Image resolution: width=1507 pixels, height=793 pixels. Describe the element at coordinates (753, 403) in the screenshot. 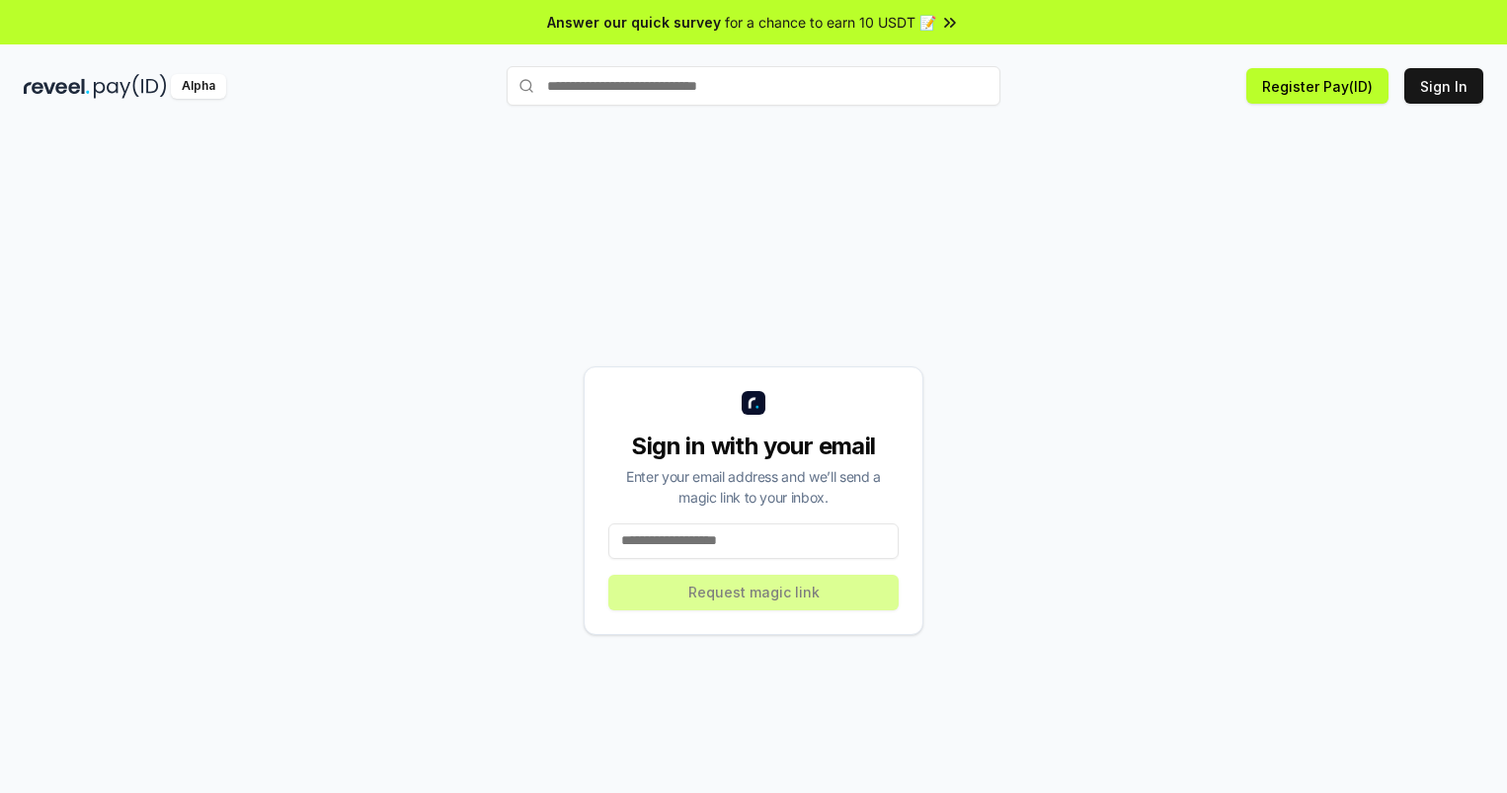

I see `img: logo_small` at that location.